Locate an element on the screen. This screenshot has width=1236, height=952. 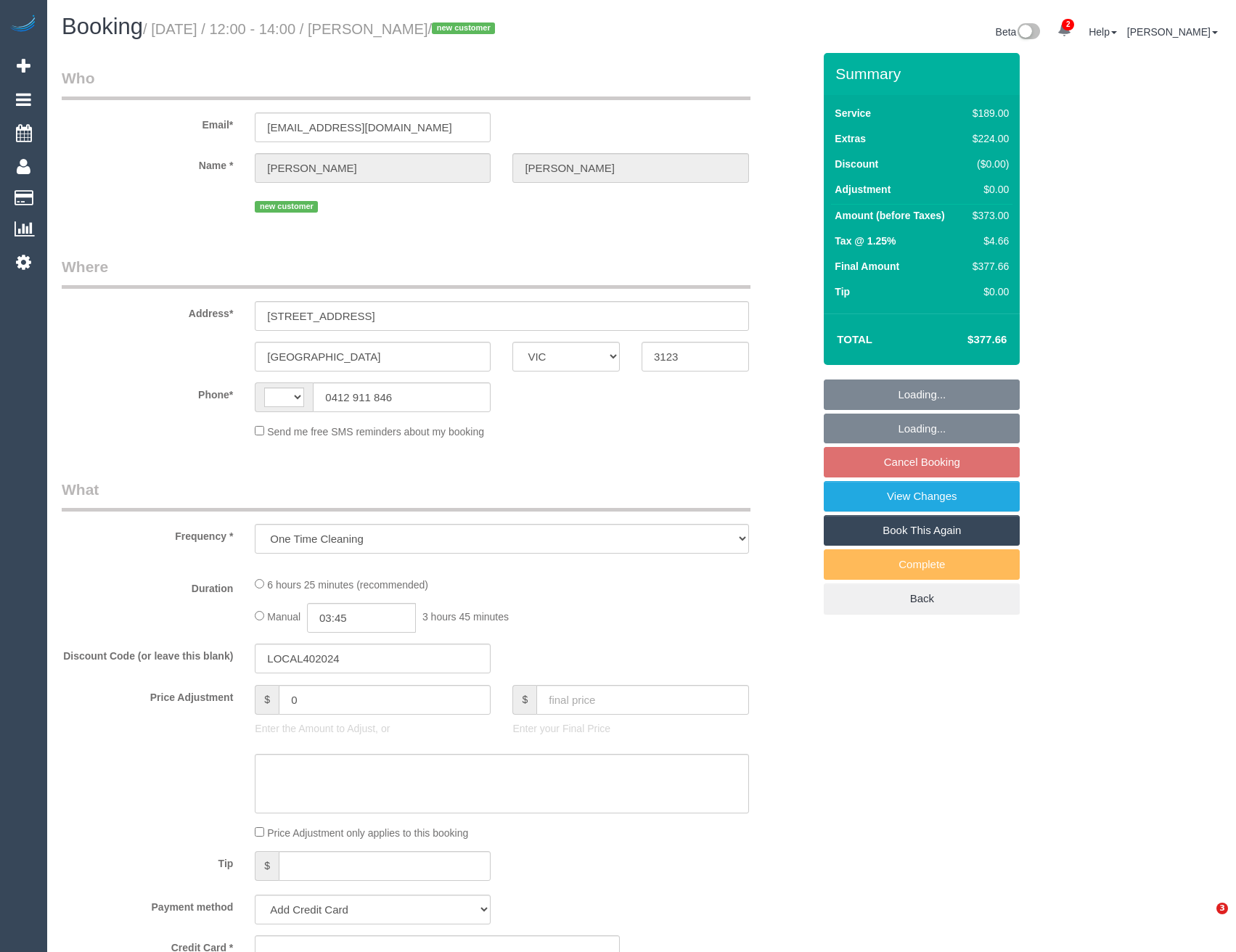
input: final price is located at coordinates (642, 700).